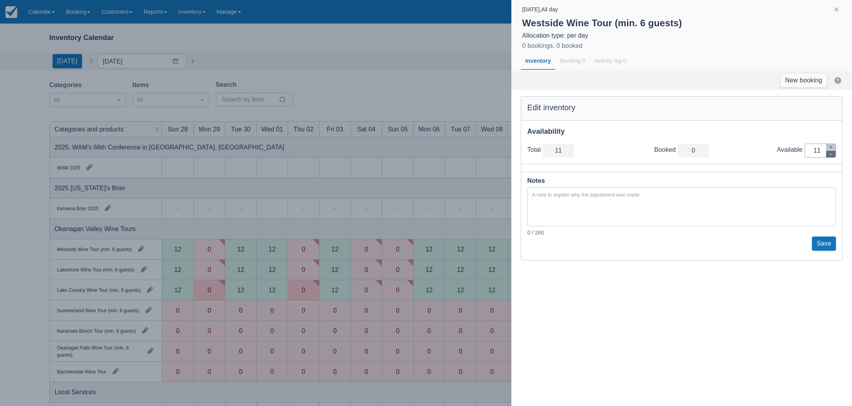  I want to click on a: New booking, so click(803, 80).